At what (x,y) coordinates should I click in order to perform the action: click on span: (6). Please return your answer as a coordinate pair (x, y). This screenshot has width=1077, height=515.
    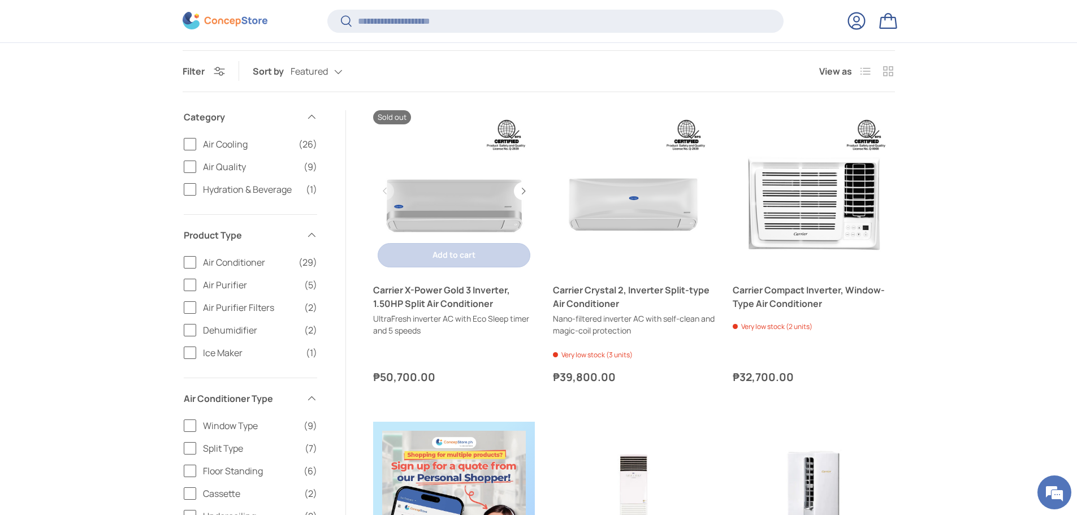
    Looking at the image, I should click on (310, 471).